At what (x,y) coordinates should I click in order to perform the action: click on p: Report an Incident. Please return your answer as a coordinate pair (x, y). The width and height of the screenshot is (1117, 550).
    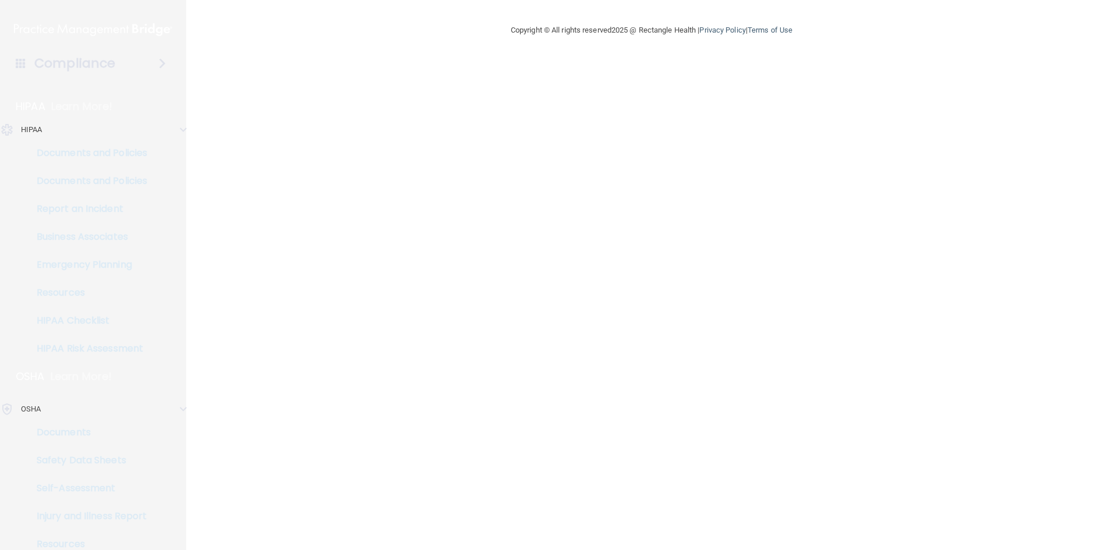
    Looking at the image, I should click on (87, 209).